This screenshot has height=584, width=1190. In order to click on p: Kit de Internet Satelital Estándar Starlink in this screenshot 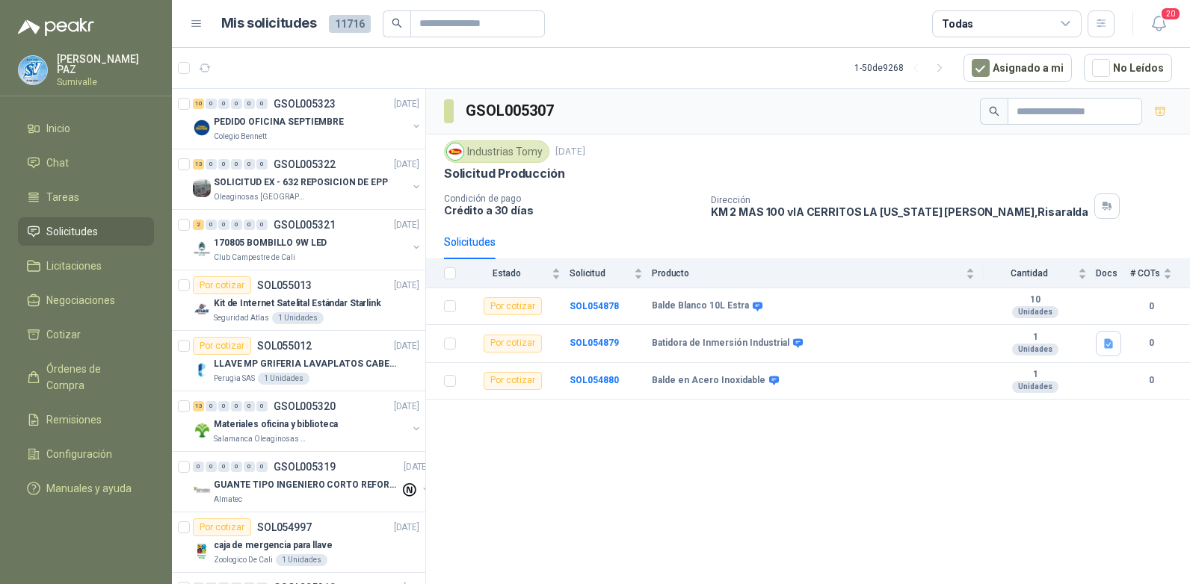, I will do `click(297, 303)`.